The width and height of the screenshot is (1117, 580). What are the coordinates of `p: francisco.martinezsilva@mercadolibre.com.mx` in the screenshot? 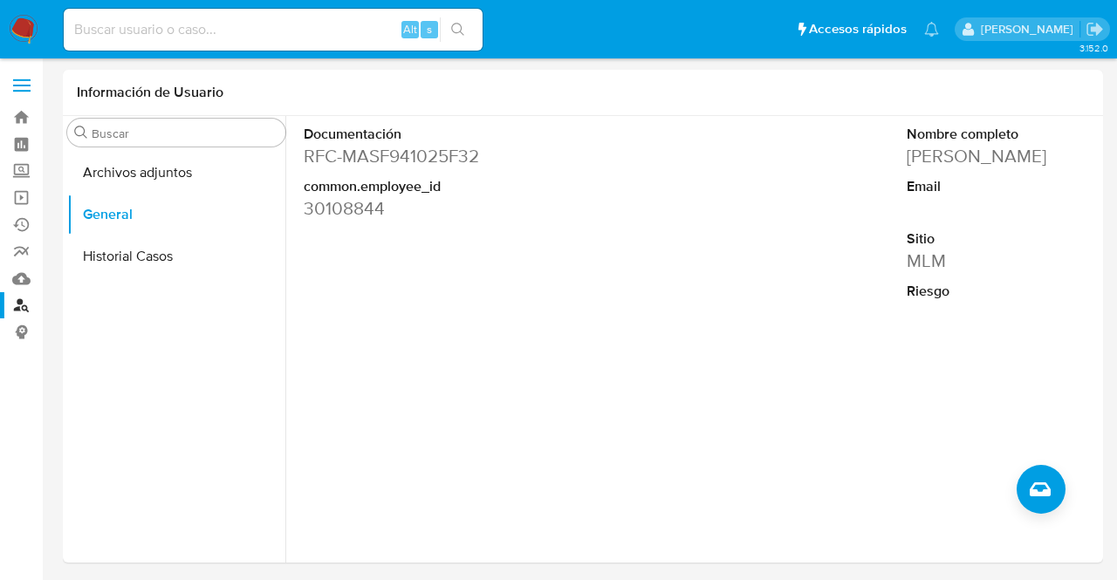 It's located at (1030, 29).